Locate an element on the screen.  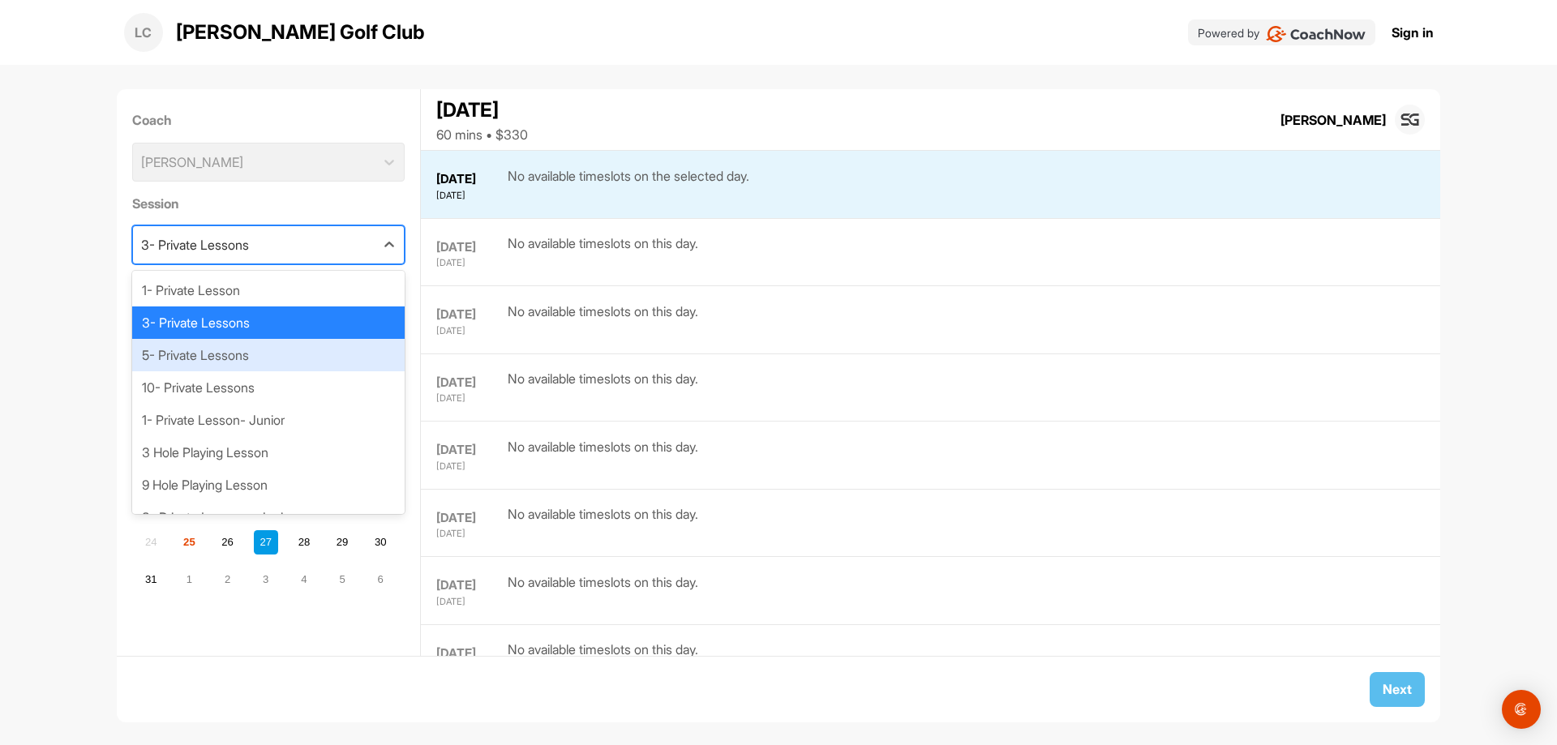
div: Choose Wednesday, August 27th, 2025 is located at coordinates (266, 543).